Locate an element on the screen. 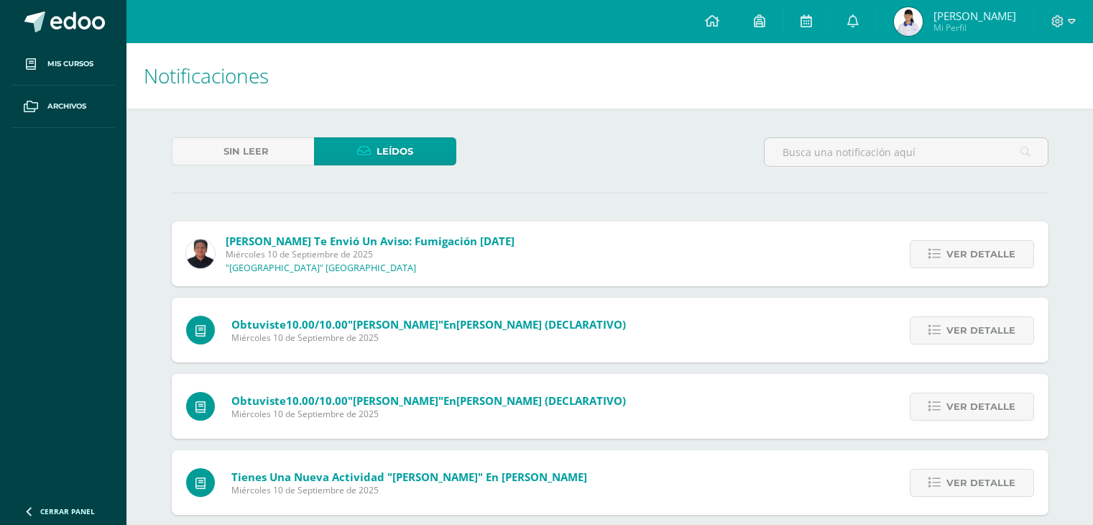 The height and width of the screenshot is (525, 1093). a: Mis cursos is located at coordinates (63, 64).